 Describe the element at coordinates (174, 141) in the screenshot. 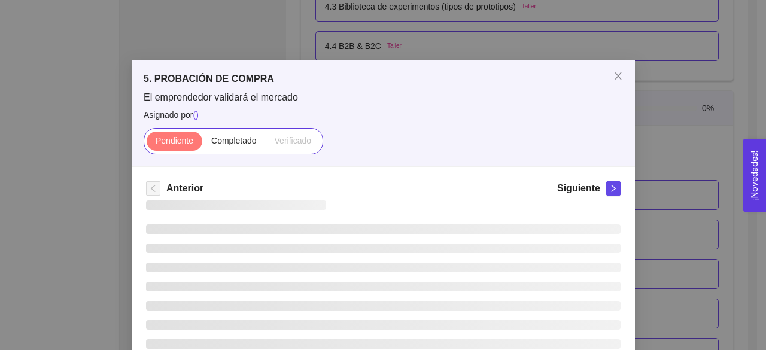

I see `span: Pendiente` at that location.